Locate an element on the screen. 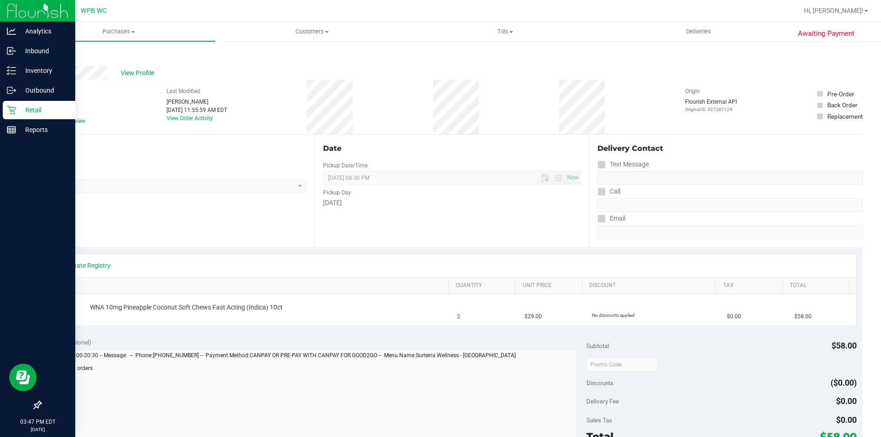 Image resolution: width=881 pixels, height=437 pixels. p: Inbound is located at coordinates (44, 51).